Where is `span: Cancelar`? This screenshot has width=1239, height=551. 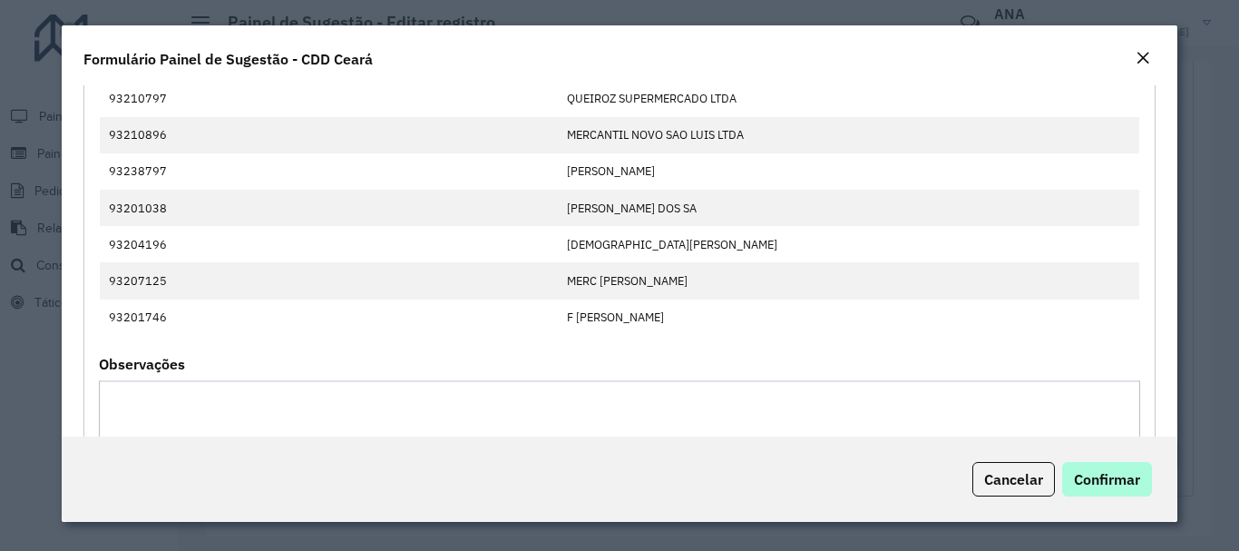 span: Cancelar is located at coordinates (1013, 479).